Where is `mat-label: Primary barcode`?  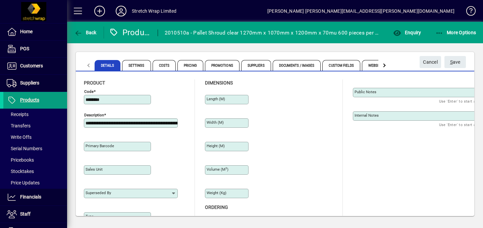 mat-label: Primary barcode is located at coordinates (100, 146).